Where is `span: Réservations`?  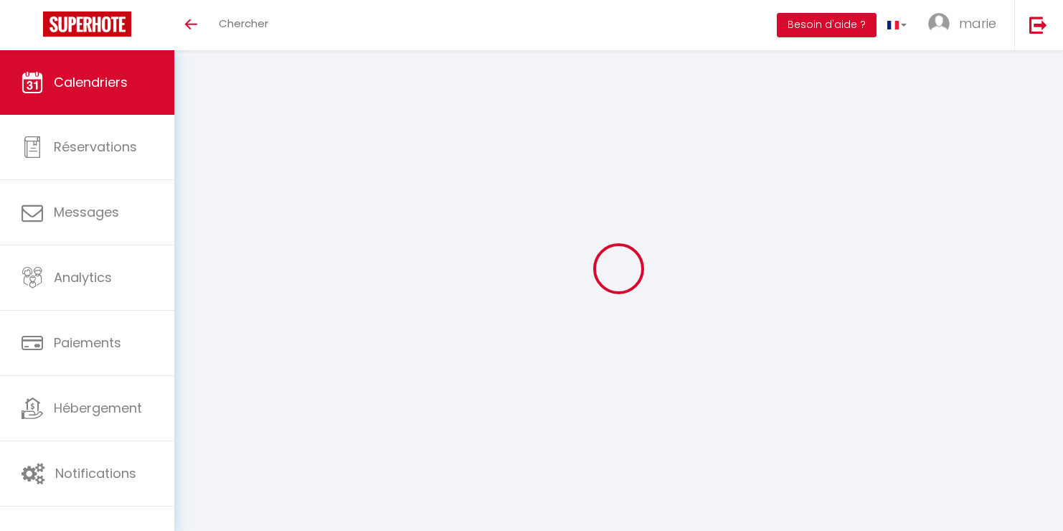
span: Réservations is located at coordinates (95, 146).